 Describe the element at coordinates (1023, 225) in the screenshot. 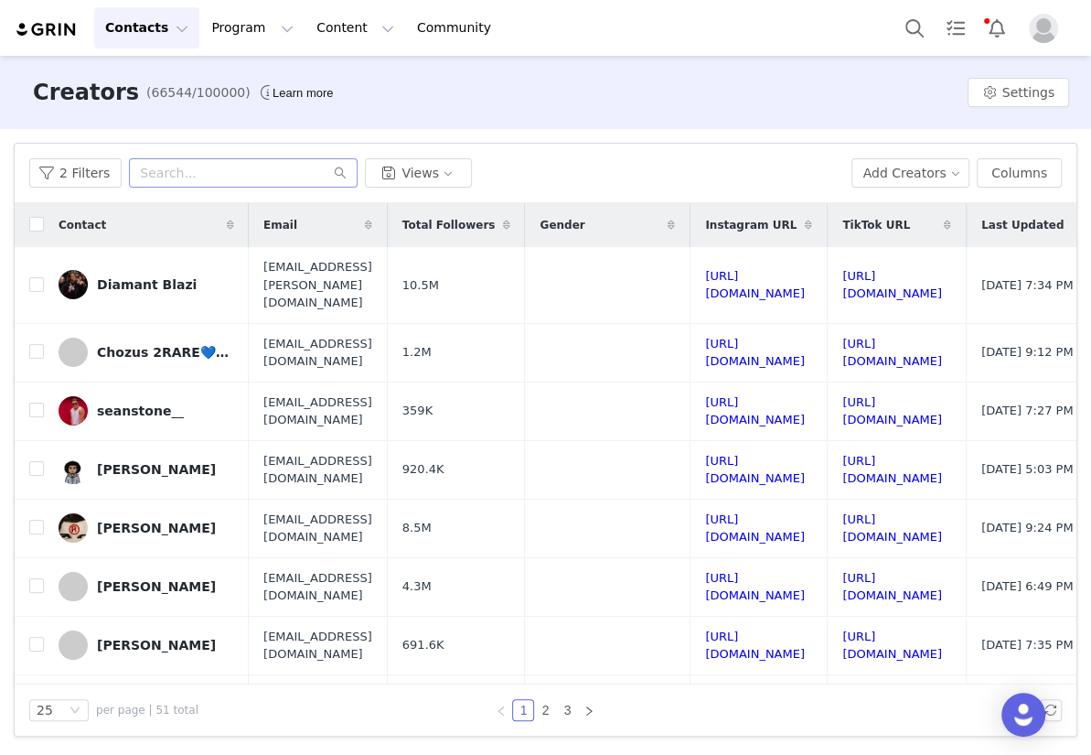

I see `span: Last Updated` at that location.